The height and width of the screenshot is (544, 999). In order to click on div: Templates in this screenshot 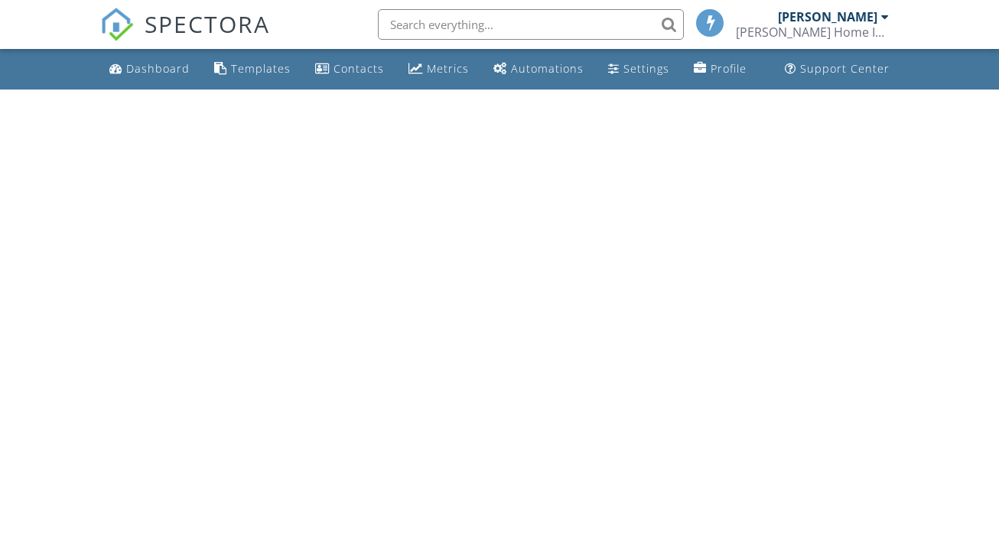, I will do `click(261, 68)`.